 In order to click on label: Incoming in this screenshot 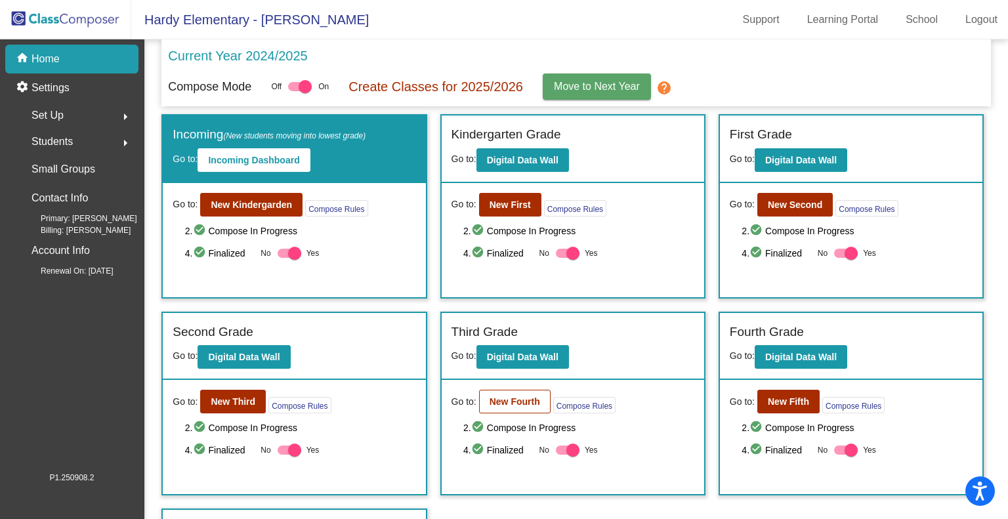, I will do `click(269, 134)`.